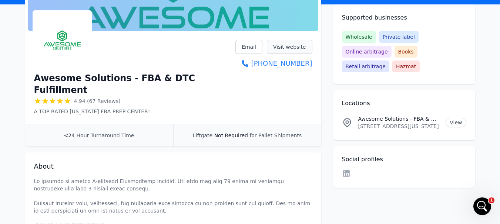 Image resolution: width=500 pixels, height=224 pixels. What do you see at coordinates (64, 77) in the screenshot?
I see `div: Hey, there! Are you looking to get in touch with a prep center?If so, you'll need to get in touch...` at bounding box center [64, 77].